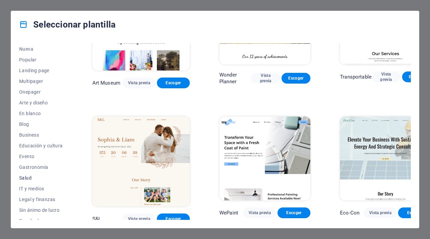 This screenshot has width=430, height=239. What do you see at coordinates (235, 78) in the screenshot?
I see `p: Wonder Planner` at bounding box center [235, 78].